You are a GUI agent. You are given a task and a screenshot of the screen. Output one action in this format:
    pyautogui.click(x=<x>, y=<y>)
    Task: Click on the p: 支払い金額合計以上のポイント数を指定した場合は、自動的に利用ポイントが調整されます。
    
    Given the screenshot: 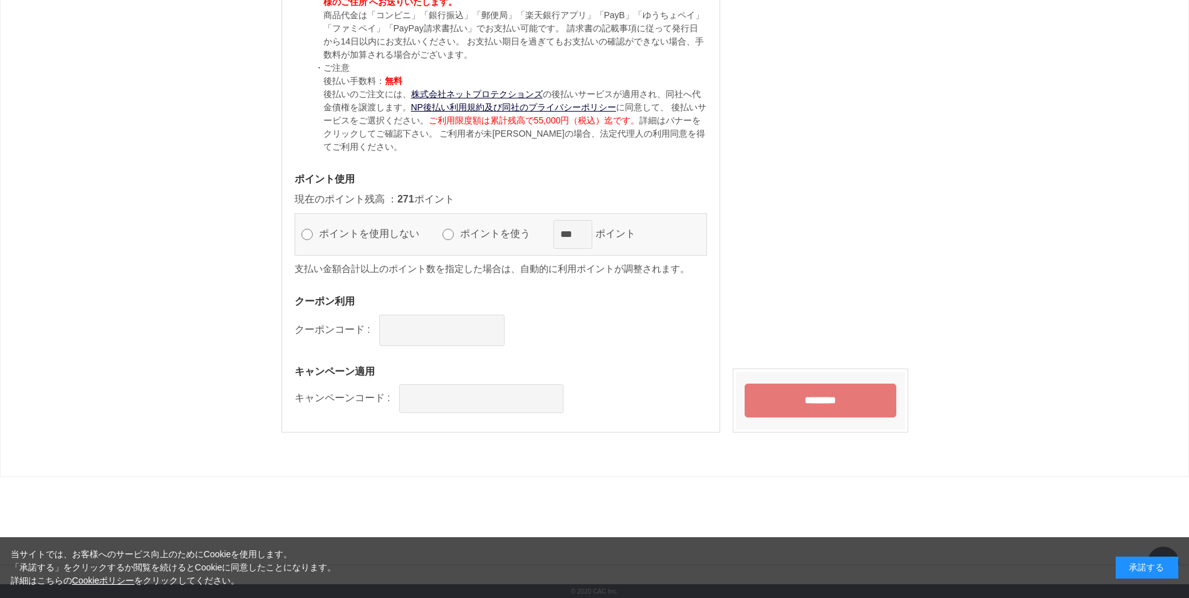 What is the action you would take?
    pyautogui.click(x=501, y=269)
    